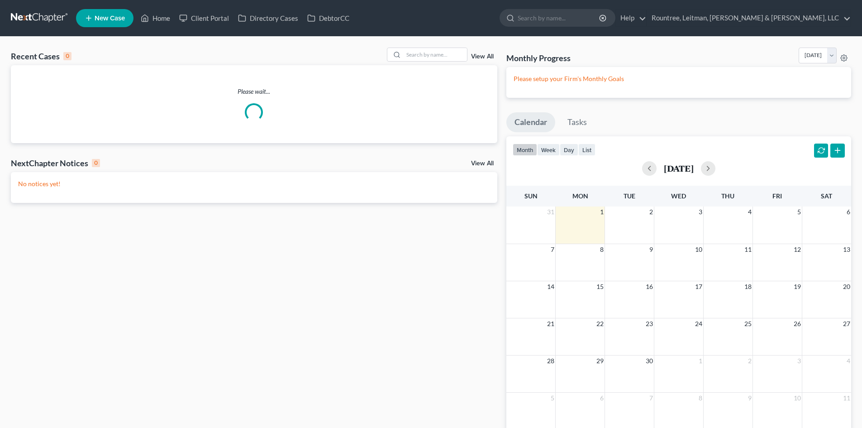 The image size is (862, 428). What do you see at coordinates (268, 18) in the screenshot?
I see `a: Directory Cases` at bounding box center [268, 18].